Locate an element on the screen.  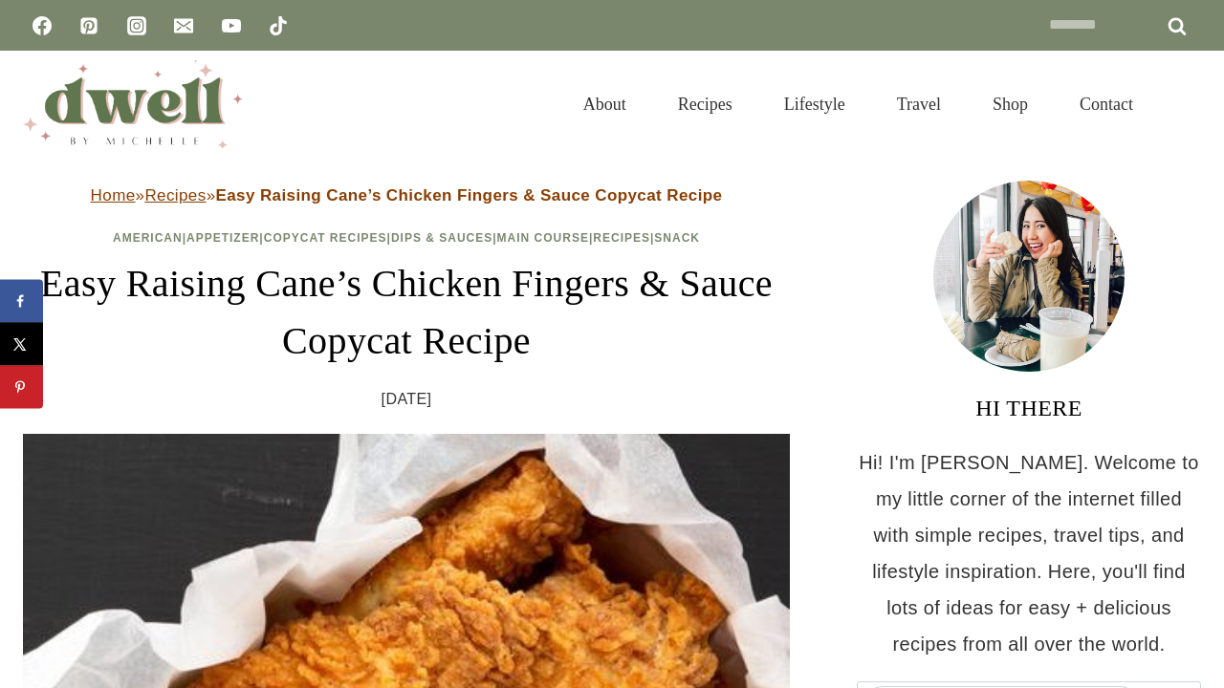
h3: HI THERE is located at coordinates (1029, 408).